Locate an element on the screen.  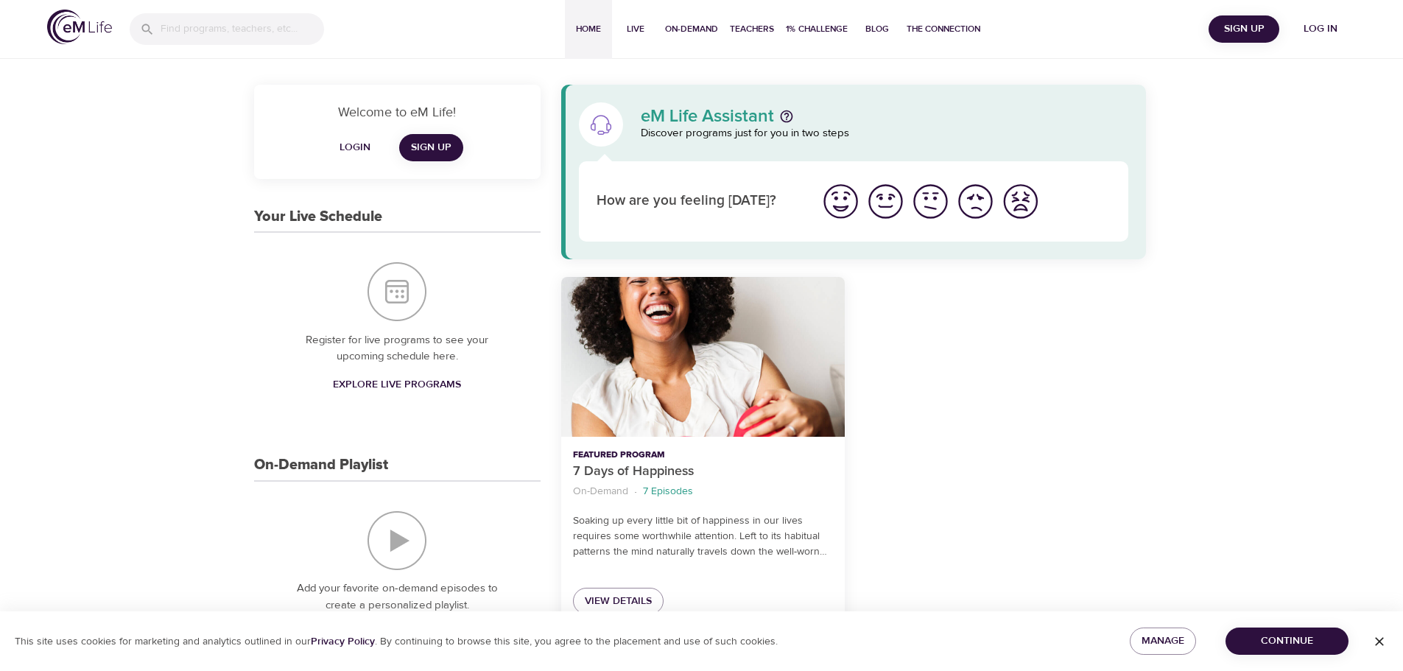
button: Sign Up is located at coordinates (1244, 29).